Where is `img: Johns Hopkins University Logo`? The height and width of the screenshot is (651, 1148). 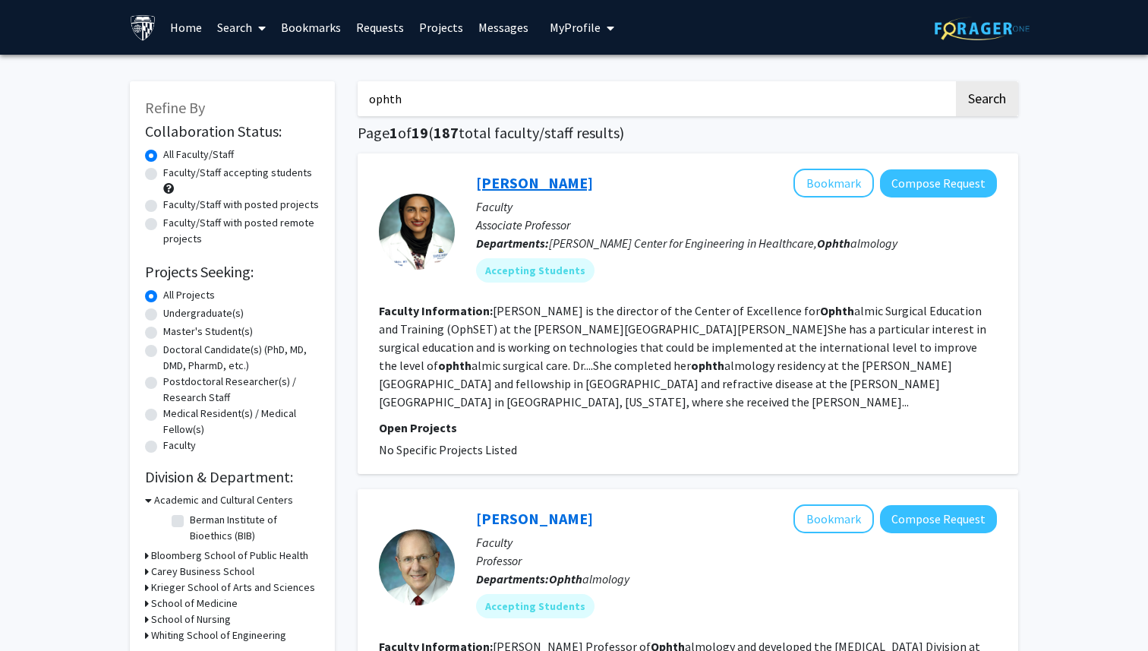
img: Johns Hopkins University Logo is located at coordinates (143, 27).